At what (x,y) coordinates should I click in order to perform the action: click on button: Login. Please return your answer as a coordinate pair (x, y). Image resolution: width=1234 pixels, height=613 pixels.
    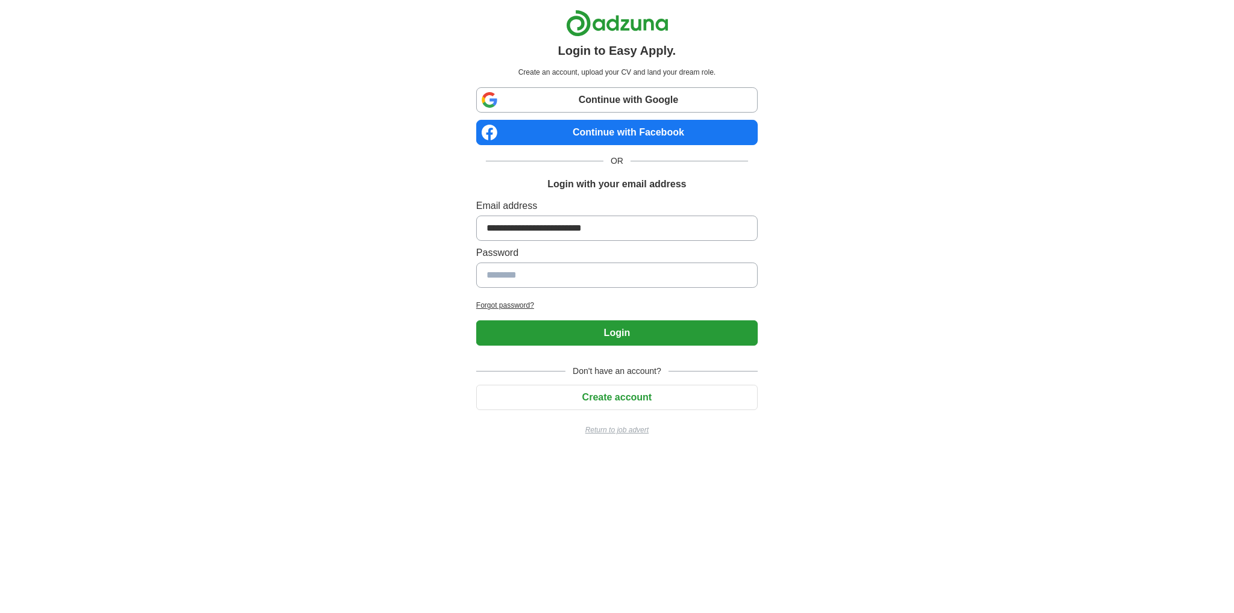
    Looking at the image, I should click on (616, 333).